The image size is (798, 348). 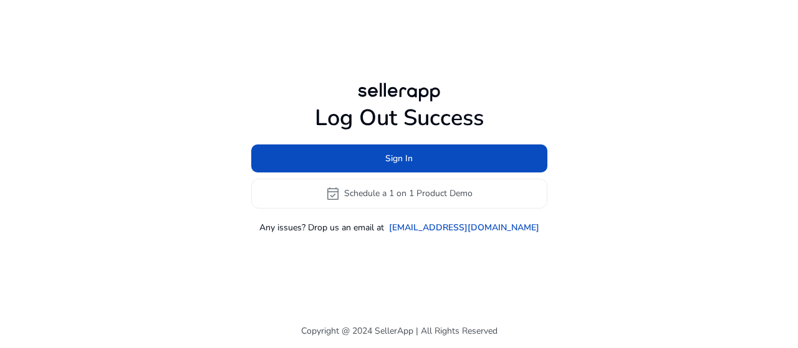 I want to click on button: Sign In, so click(x=399, y=158).